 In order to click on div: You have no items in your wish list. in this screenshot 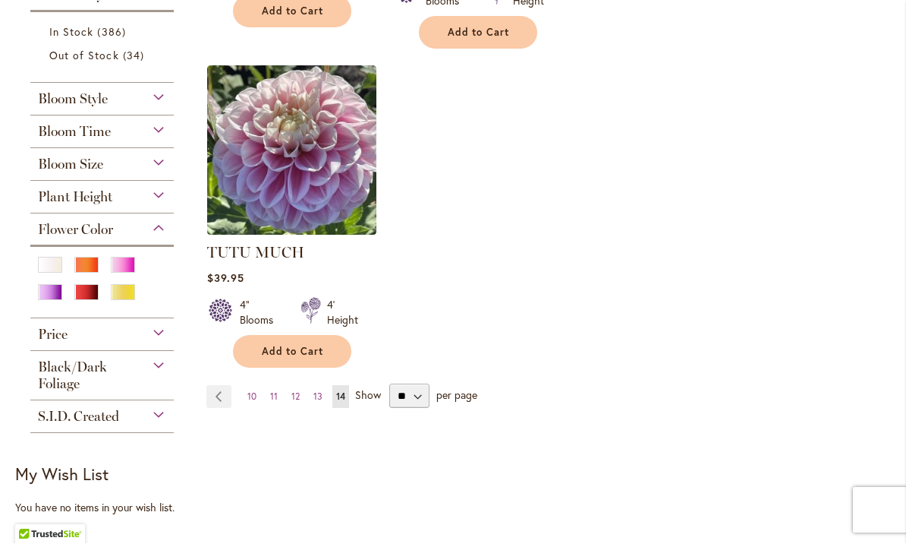, I will do `click(106, 508)`.